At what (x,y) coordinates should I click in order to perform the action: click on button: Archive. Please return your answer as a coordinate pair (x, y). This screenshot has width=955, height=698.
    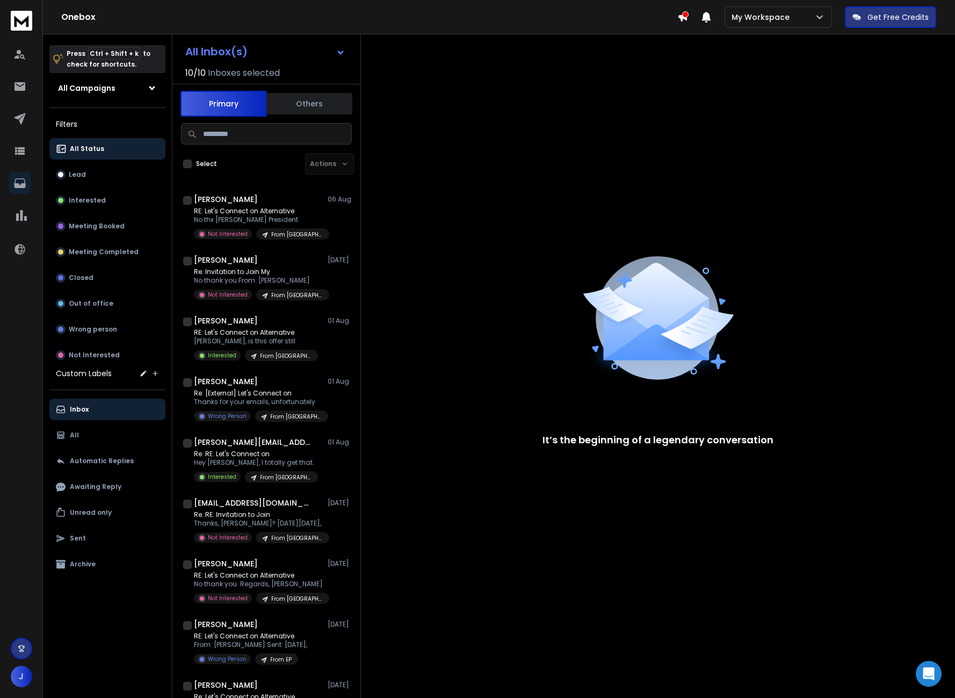
    Looking at the image, I should click on (107, 564).